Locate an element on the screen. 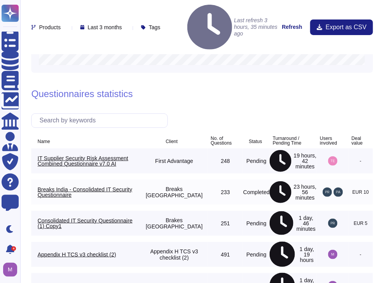 Image resolution: width=384 pixels, height=283 pixels. span: Tags is located at coordinates (155, 27).